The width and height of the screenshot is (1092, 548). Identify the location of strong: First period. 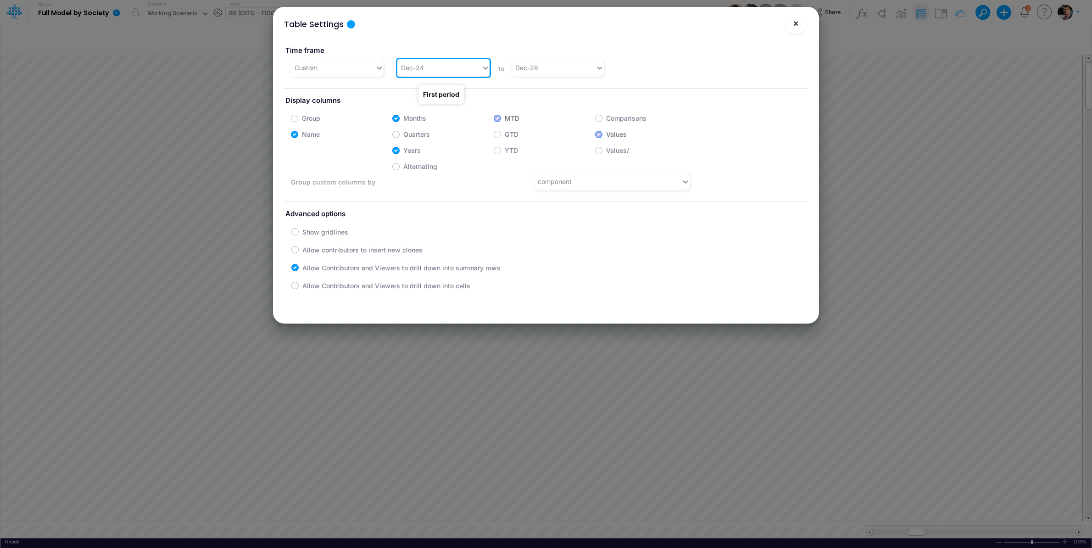
(441, 94).